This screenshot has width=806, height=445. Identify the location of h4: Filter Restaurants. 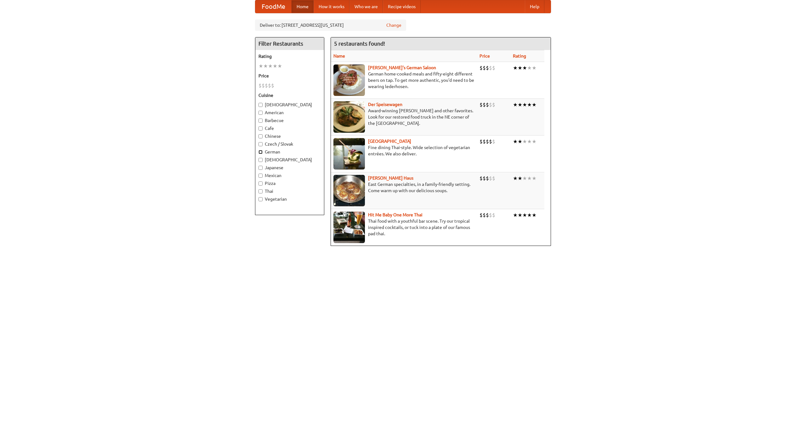
(290, 44).